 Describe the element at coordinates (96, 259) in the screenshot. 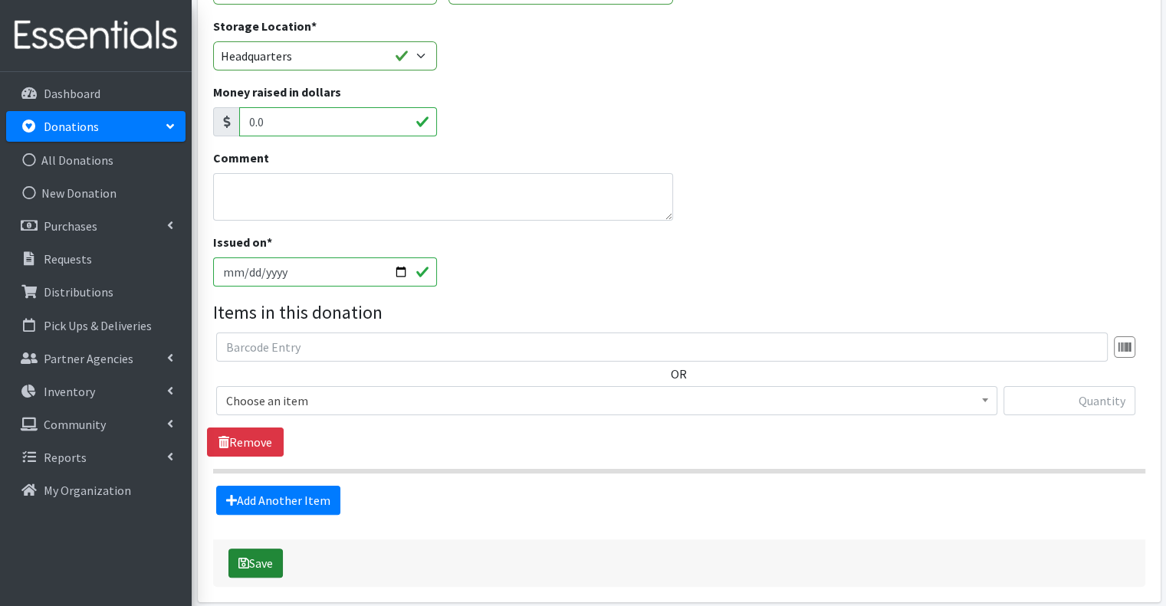

I see `a: Requests` at that location.